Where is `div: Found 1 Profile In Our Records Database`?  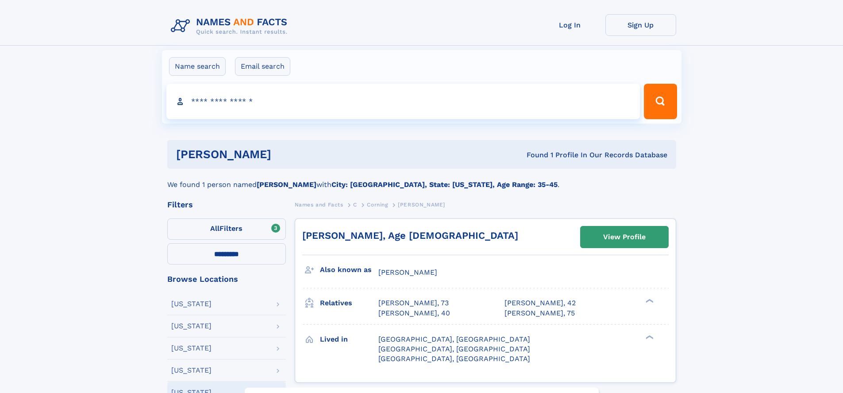
div: Found 1 Profile In Our Records Database is located at coordinates (533, 155).